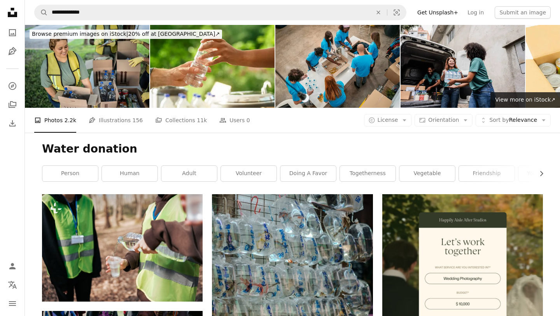  I want to click on span: Relevance, so click(513, 120).